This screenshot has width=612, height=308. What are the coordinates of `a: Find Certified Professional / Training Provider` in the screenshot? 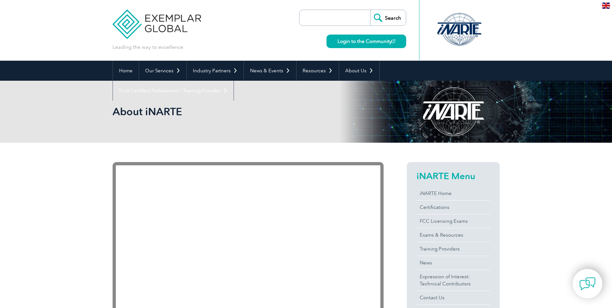 It's located at (173, 91).